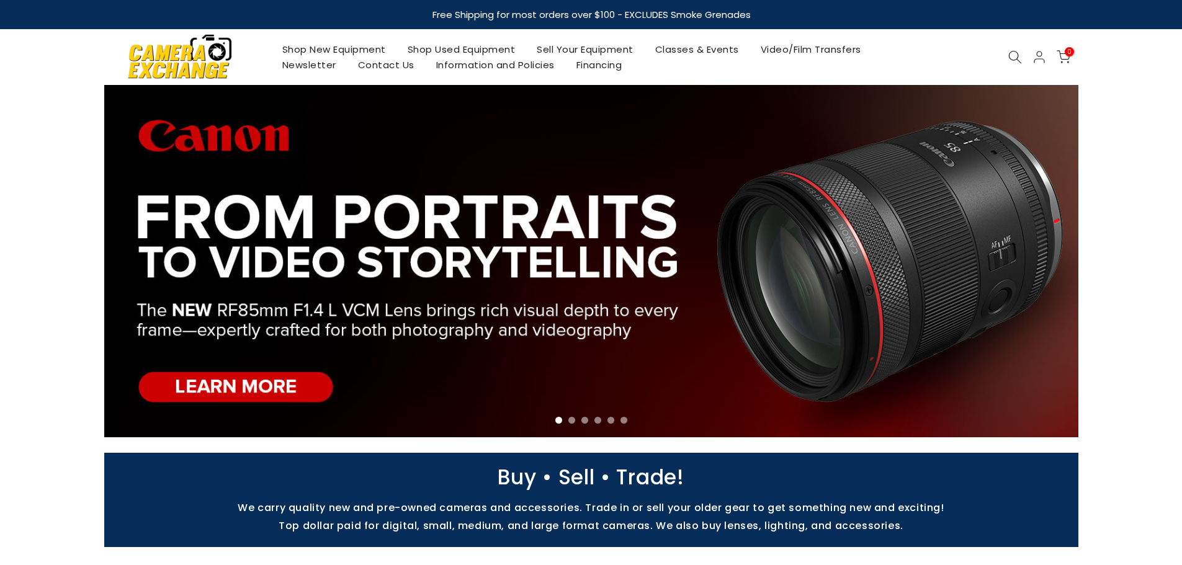  Describe the element at coordinates (461, 49) in the screenshot. I see `a: Shop Used Equipment` at that location.